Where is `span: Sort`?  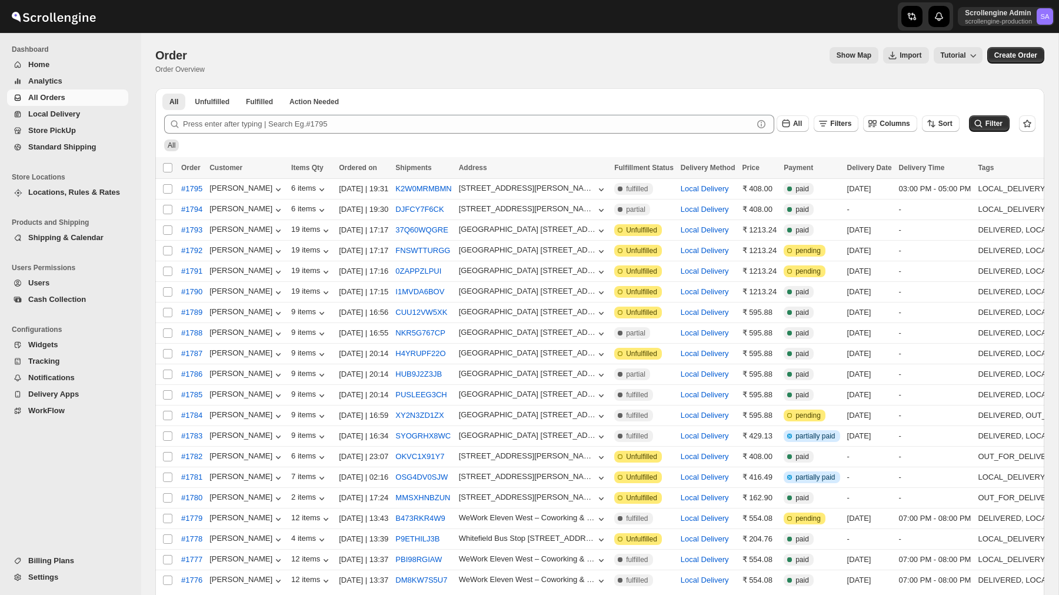
span: Sort is located at coordinates (945, 124).